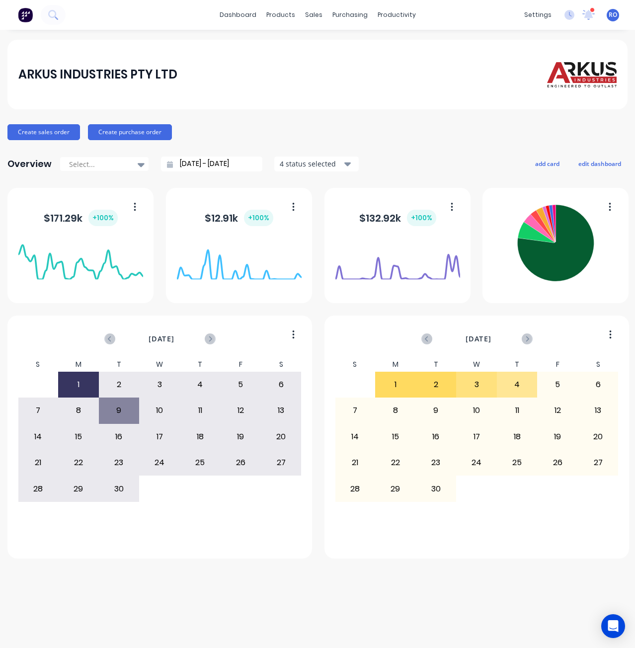 The height and width of the screenshot is (648, 635). What do you see at coordinates (98, 75) in the screenshot?
I see `div: ARKUS INDUSTRIES PTY LTD` at bounding box center [98, 75].